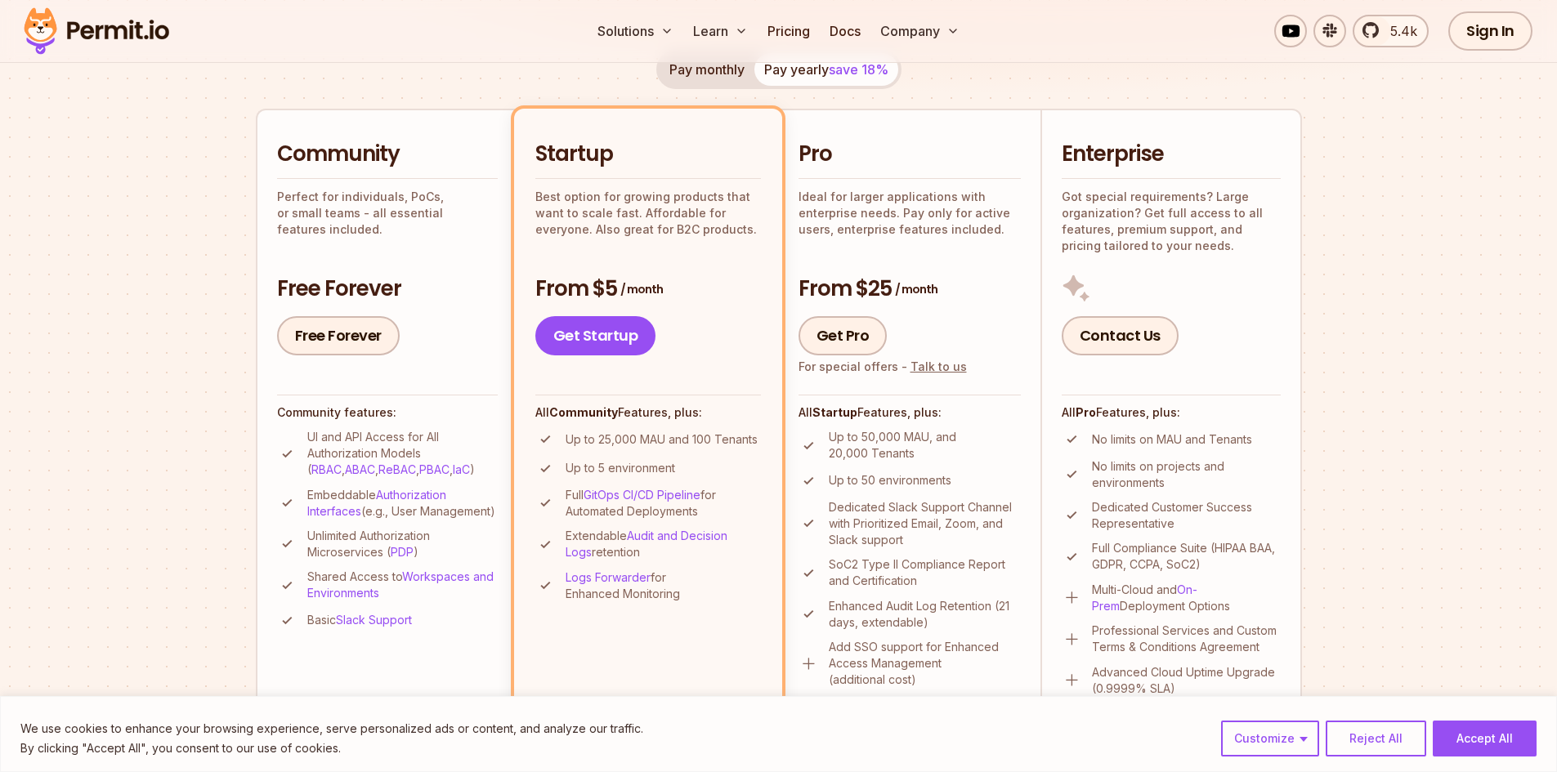 The width and height of the screenshot is (1557, 772). What do you see at coordinates (890, 481) in the screenshot?
I see `p: Up to 50 environments` at bounding box center [890, 481].